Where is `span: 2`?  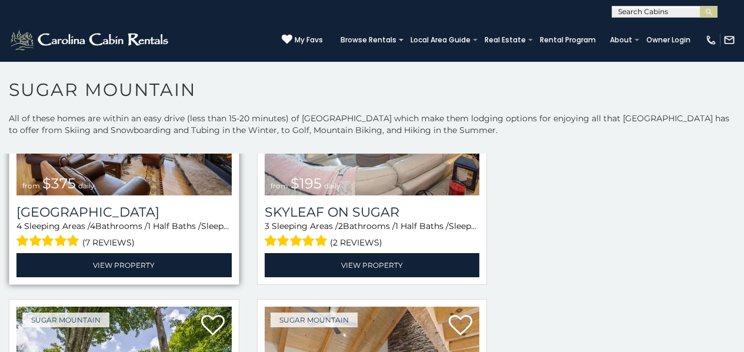
span: 2 is located at coordinates (340, 226).